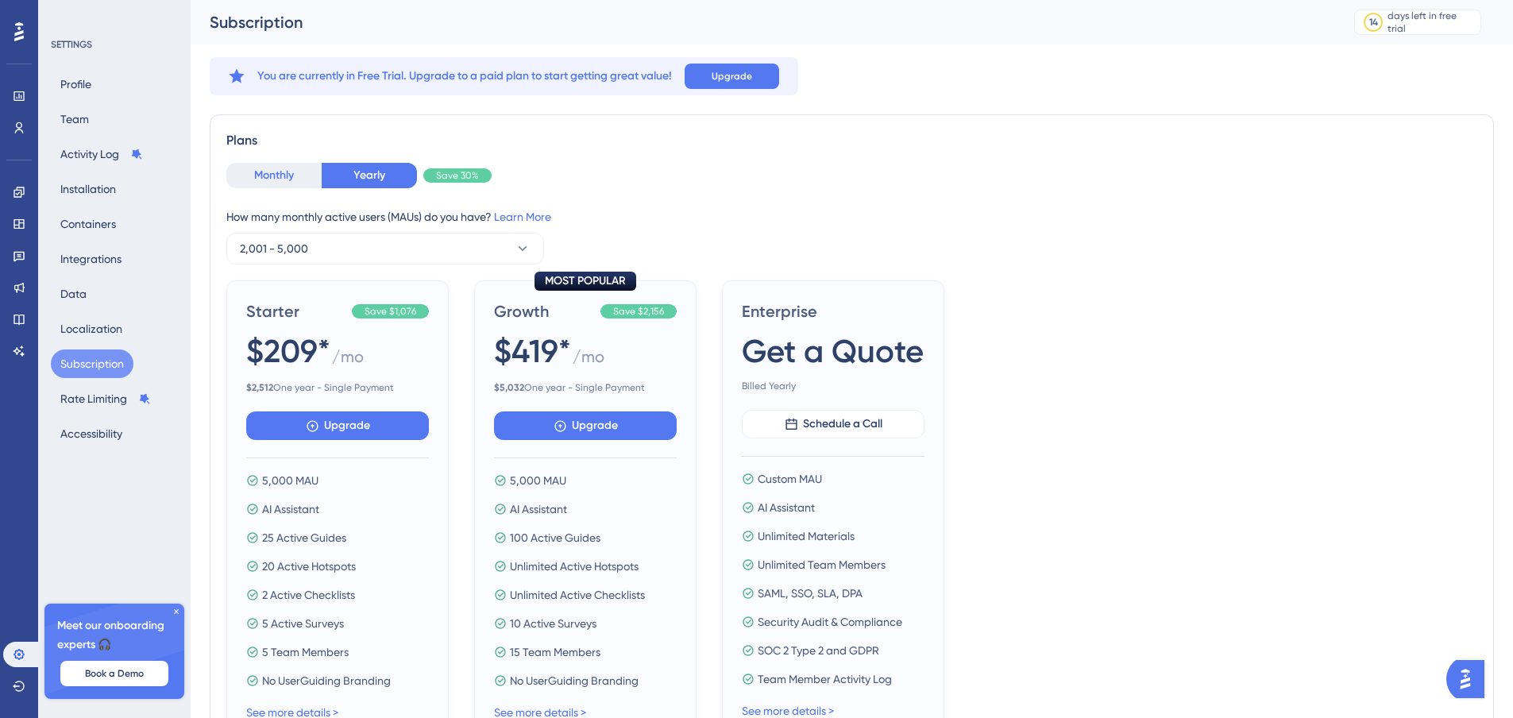 Image resolution: width=1513 pixels, height=718 pixels. I want to click on span: Book a Demo, so click(114, 674).